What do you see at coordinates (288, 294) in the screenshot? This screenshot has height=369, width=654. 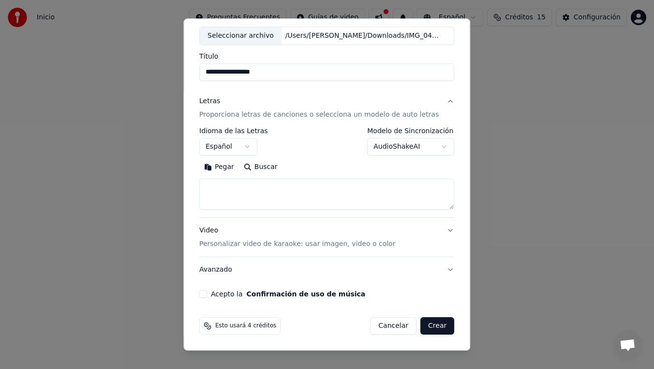 I see `label: Acepto la` at bounding box center [288, 294].